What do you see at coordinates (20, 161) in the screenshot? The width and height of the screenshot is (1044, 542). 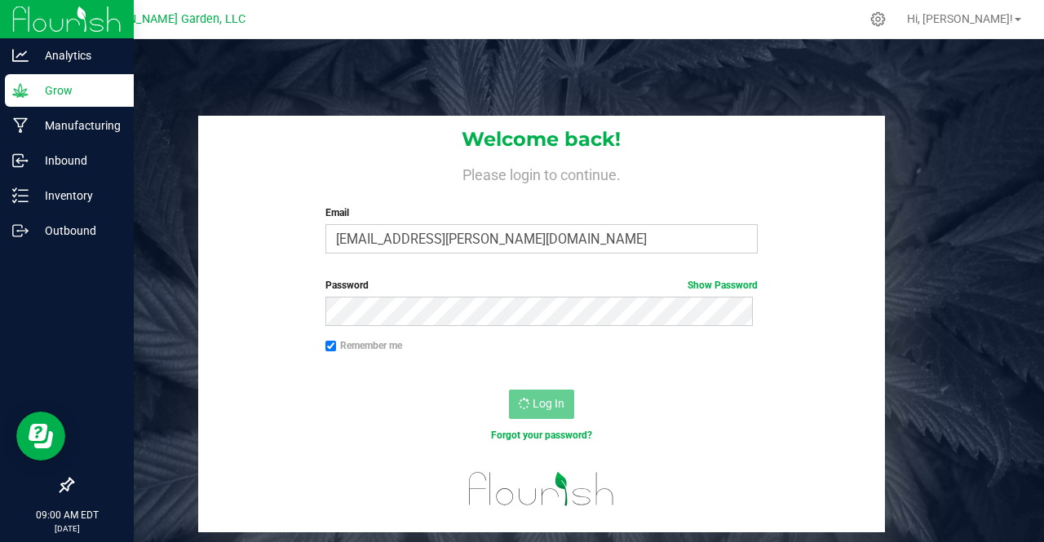 I see `inline-svg: Inbound` at bounding box center [20, 161].